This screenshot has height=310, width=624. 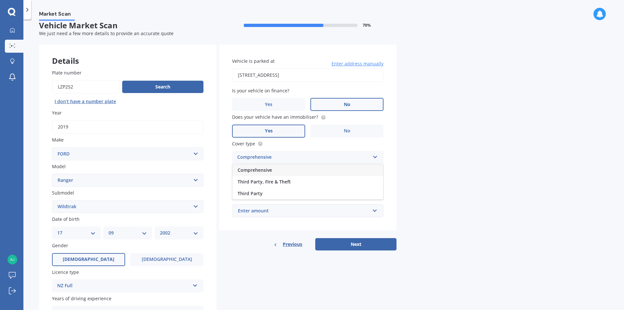 What do you see at coordinates (85, 101) in the screenshot?
I see `button: I don’t have a number plate` at bounding box center [85, 101].